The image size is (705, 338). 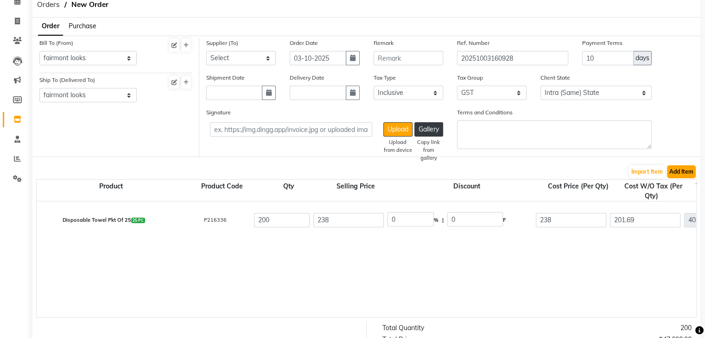 What do you see at coordinates (138, 221) in the screenshot?
I see `span: 25 PC` at bounding box center [138, 221].